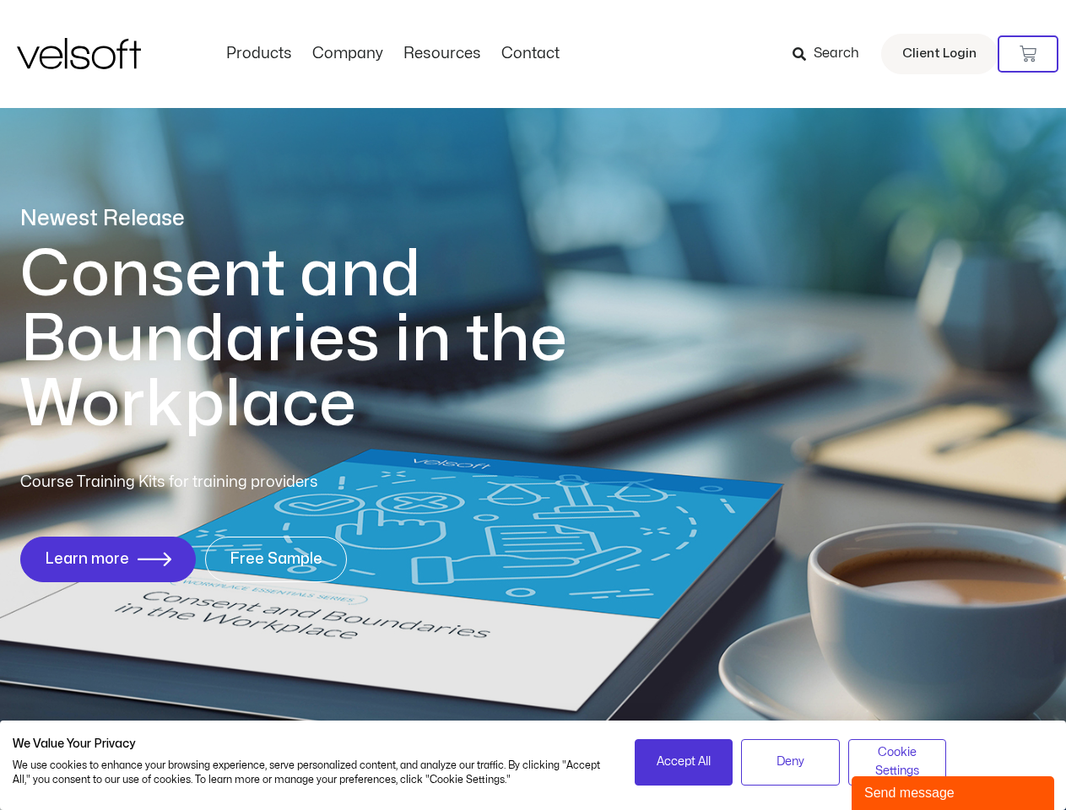 The image size is (1066, 810). I want to click on span: Learn more, so click(87, 560).